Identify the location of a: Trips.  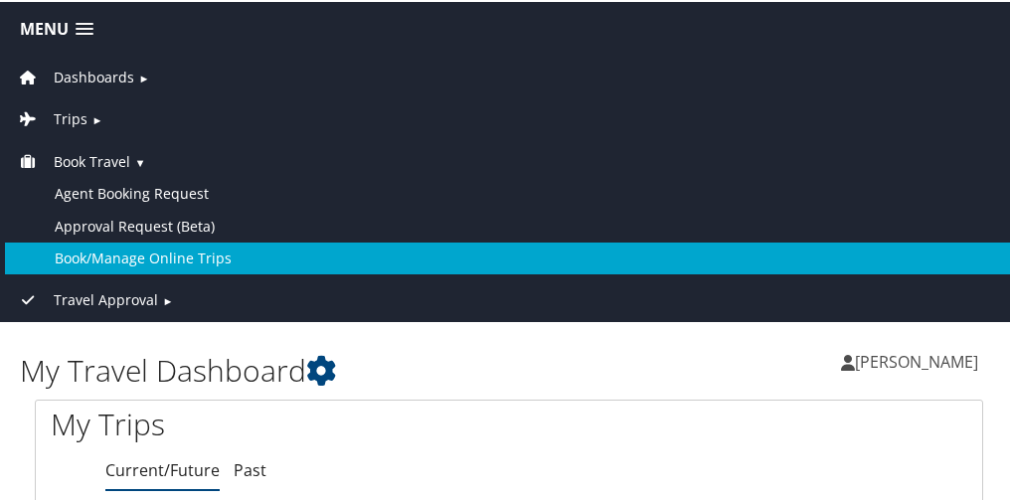
(51, 116).